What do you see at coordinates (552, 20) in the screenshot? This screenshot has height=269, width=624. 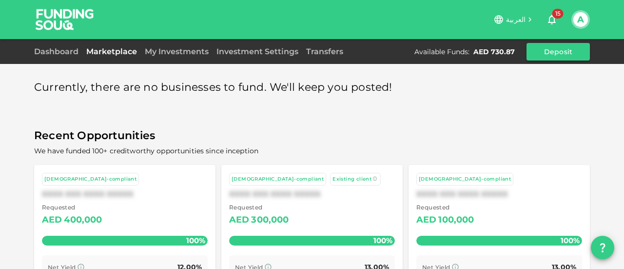 I see `button: 15` at bounding box center [552, 20].